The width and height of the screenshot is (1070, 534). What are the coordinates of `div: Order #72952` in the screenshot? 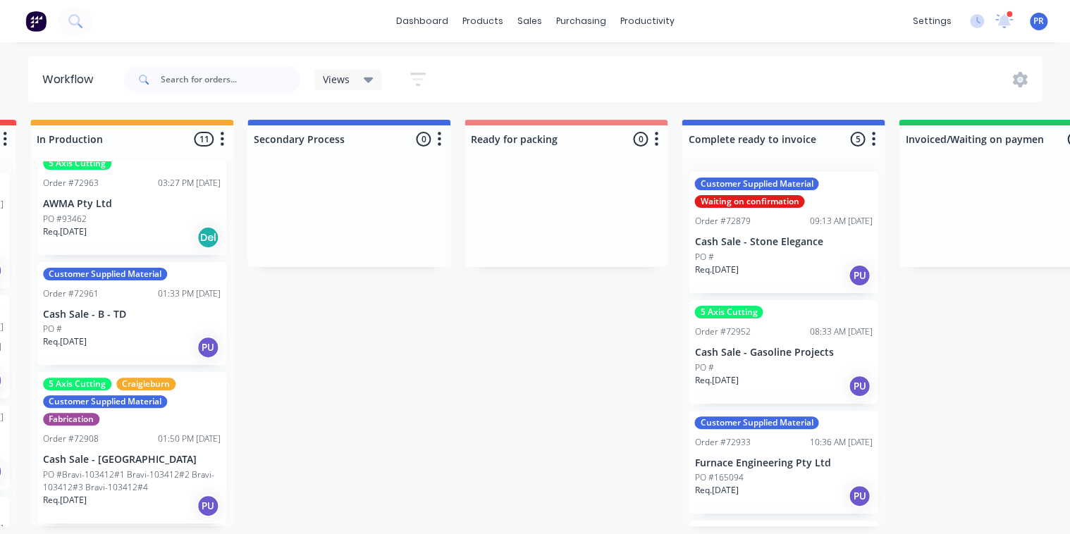 It's located at (722, 332).